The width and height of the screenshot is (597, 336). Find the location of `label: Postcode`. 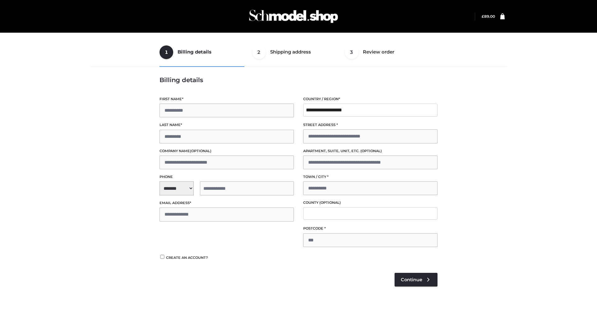

label: Postcode is located at coordinates (370, 228).